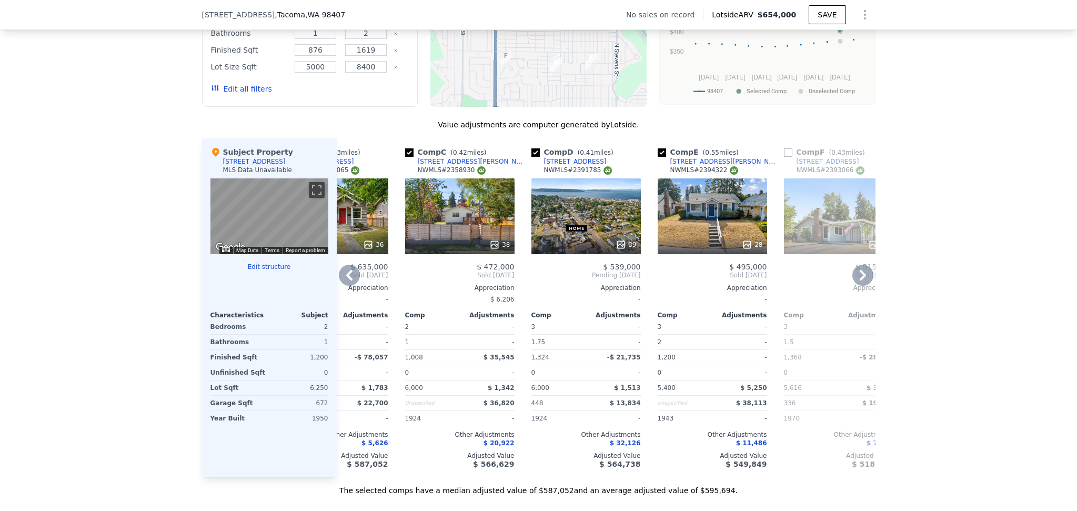 The image size is (1077, 511). I want to click on div: 28, so click(752, 245).